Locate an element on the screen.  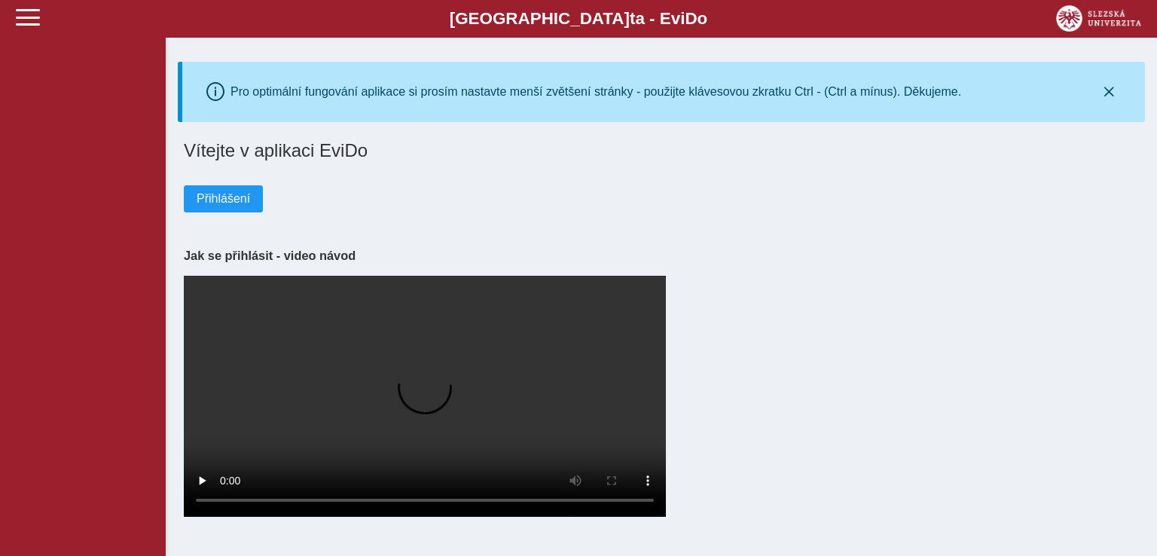
button: Přihlášení is located at coordinates (223, 199).